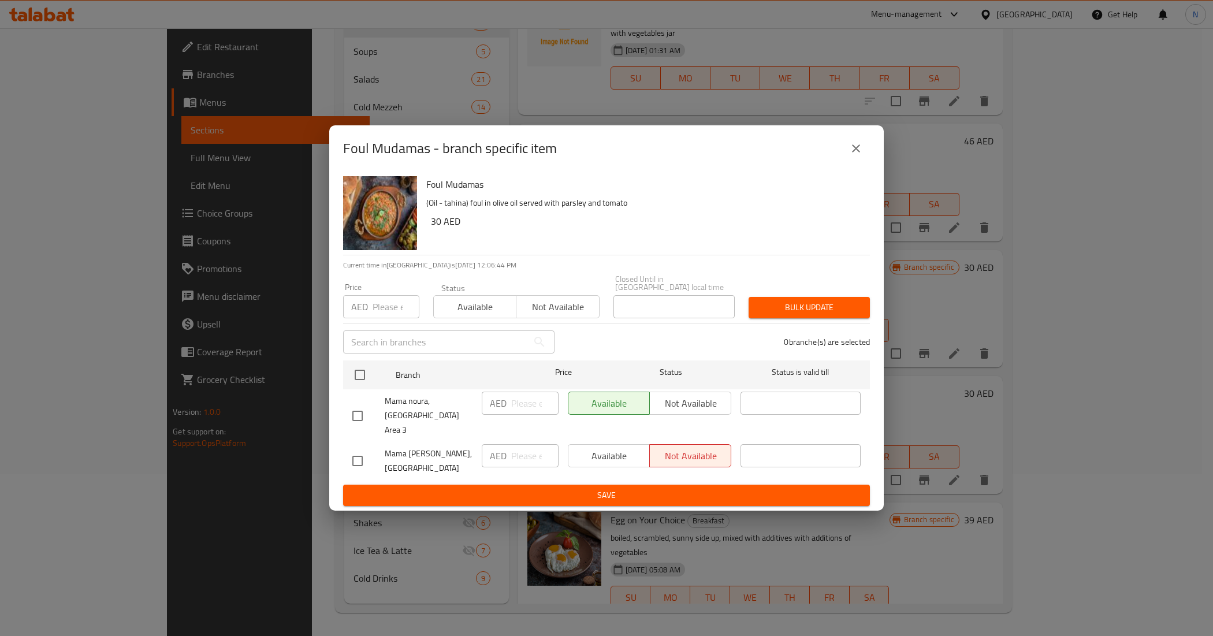 The height and width of the screenshot is (636, 1213). Describe the element at coordinates (646, 221) in the screenshot. I see `h6: 30 AED` at that location.